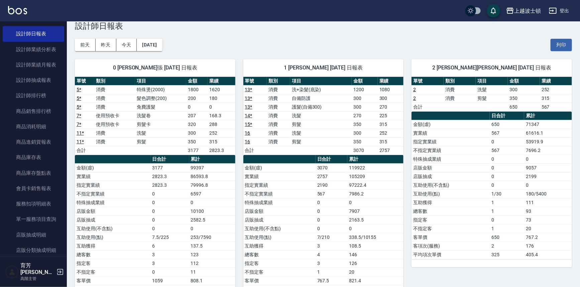 Image resolution: width=580 pixels, height=287 pixels. Describe the element at coordinates (376, 194) in the screenshot. I see `td: 7986.2` at that location.